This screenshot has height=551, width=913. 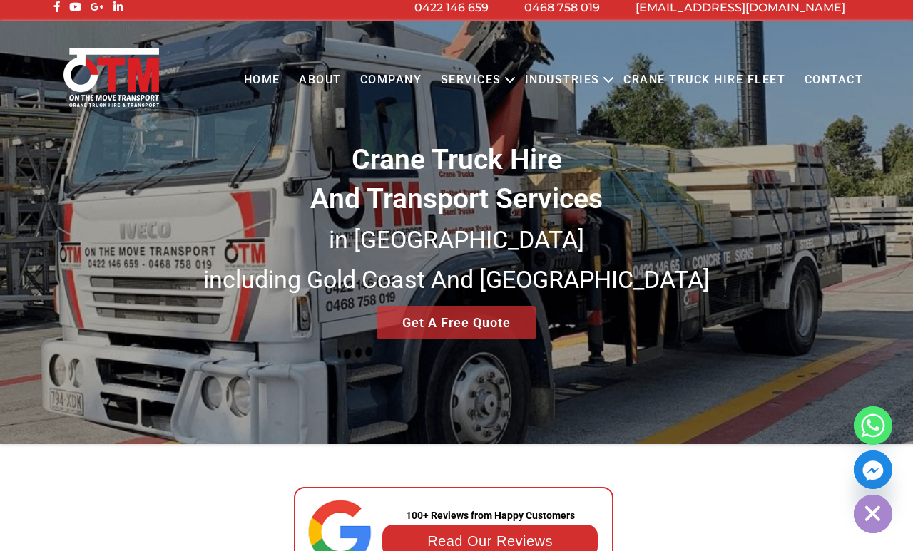 What do you see at coordinates (490, 516) in the screenshot?
I see `strong: 100+ Reviews from Happy Customers` at bounding box center [490, 516].